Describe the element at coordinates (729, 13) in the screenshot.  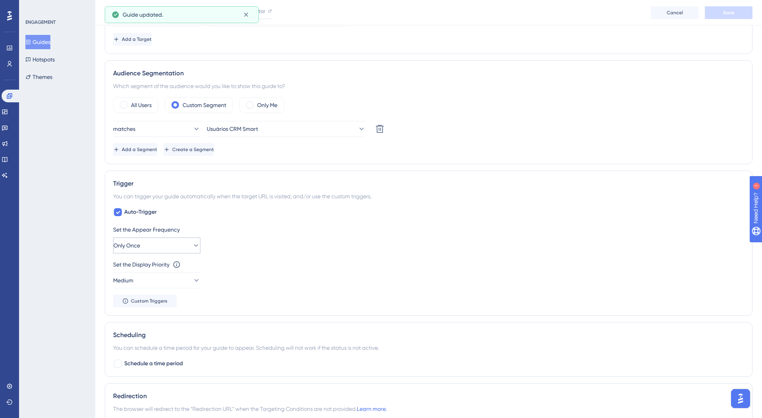
I see `span: Save` at that location.